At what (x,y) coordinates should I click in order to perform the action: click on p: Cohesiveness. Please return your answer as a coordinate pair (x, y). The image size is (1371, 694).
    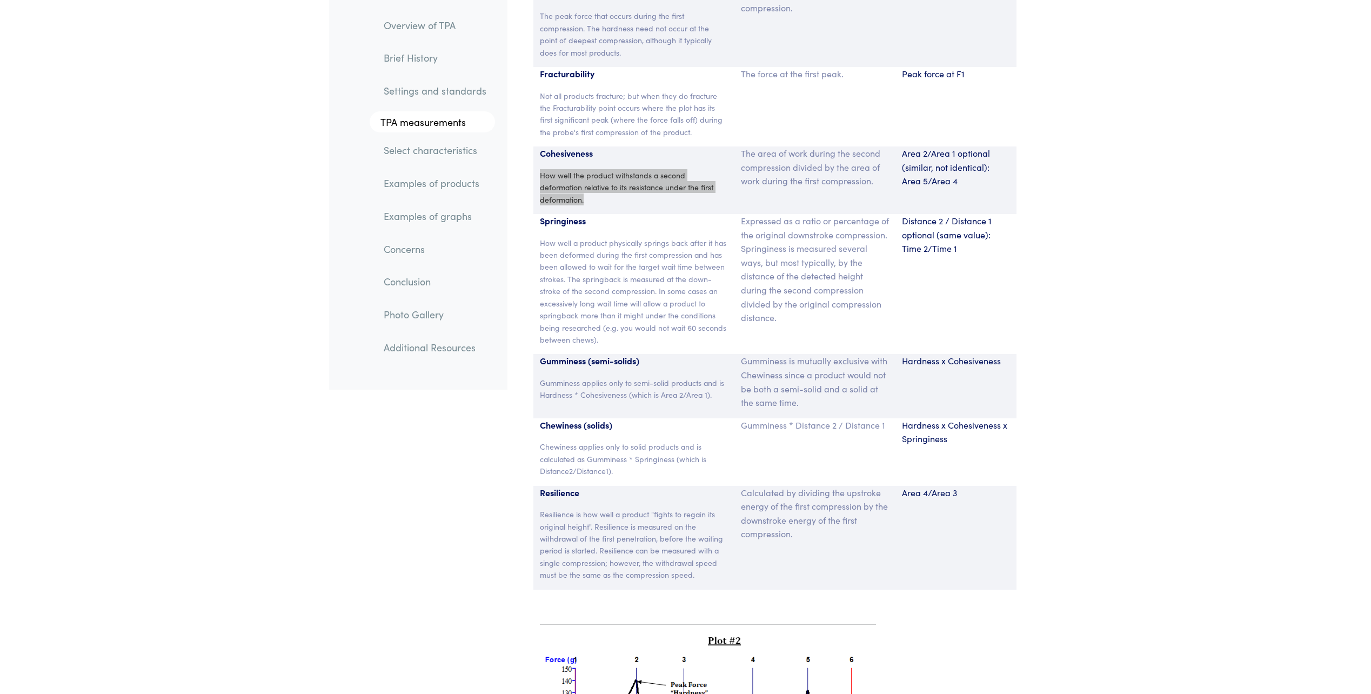
    Looking at the image, I should click on (634, 153).